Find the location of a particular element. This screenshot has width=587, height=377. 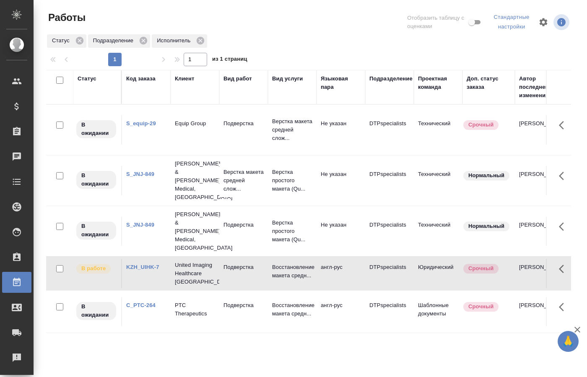

a: KZH_UIHK-7 is located at coordinates (143, 267).